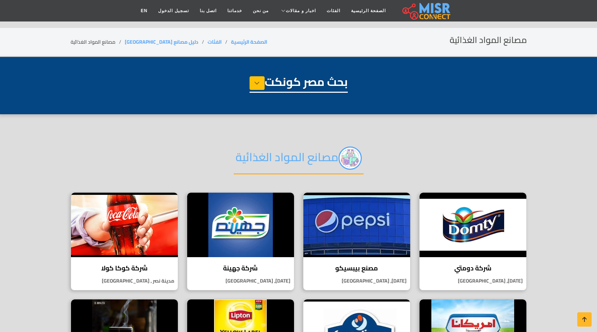 Image resolution: width=597 pixels, height=332 pixels. Describe the element at coordinates (426, 11) in the screenshot. I see `img: main.misr_connect` at that location.